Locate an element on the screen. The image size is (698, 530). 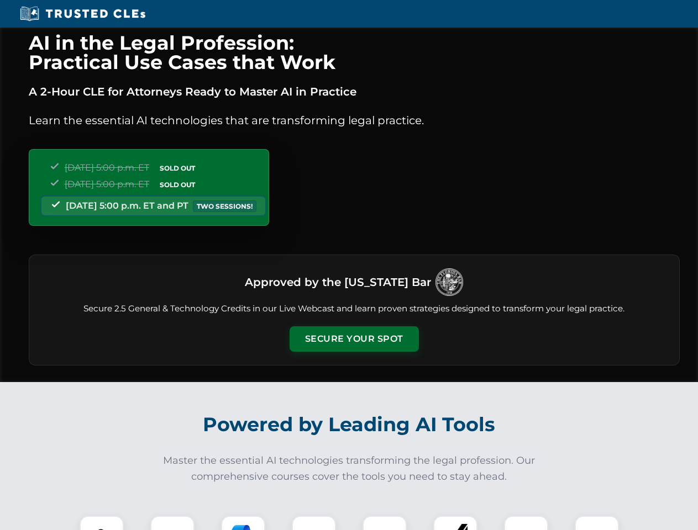
p: Master the essential AI technologies transforming the legal profession. Our comprehensive courses... is located at coordinates (349, 469).